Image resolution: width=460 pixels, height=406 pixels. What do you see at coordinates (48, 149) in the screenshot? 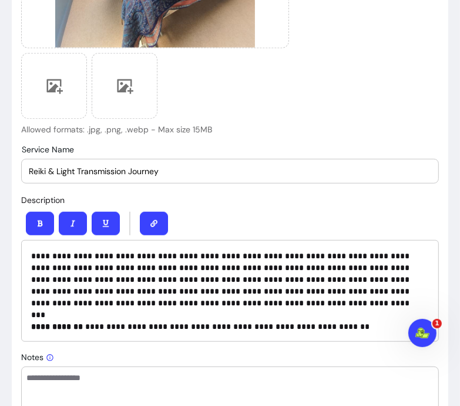
I see `span: Service Name` at bounding box center [48, 149].